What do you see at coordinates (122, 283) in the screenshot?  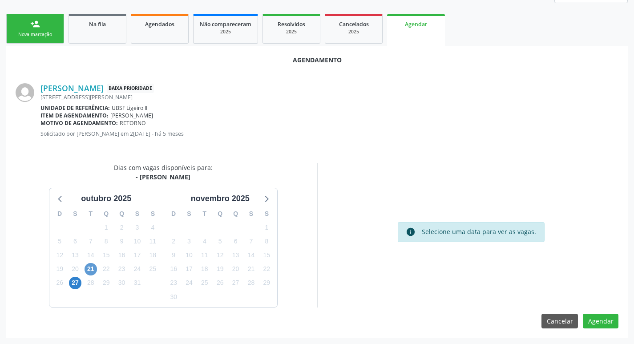 I see `span: quinta-feira, 30 de outubro de 2025` at bounding box center [122, 283].